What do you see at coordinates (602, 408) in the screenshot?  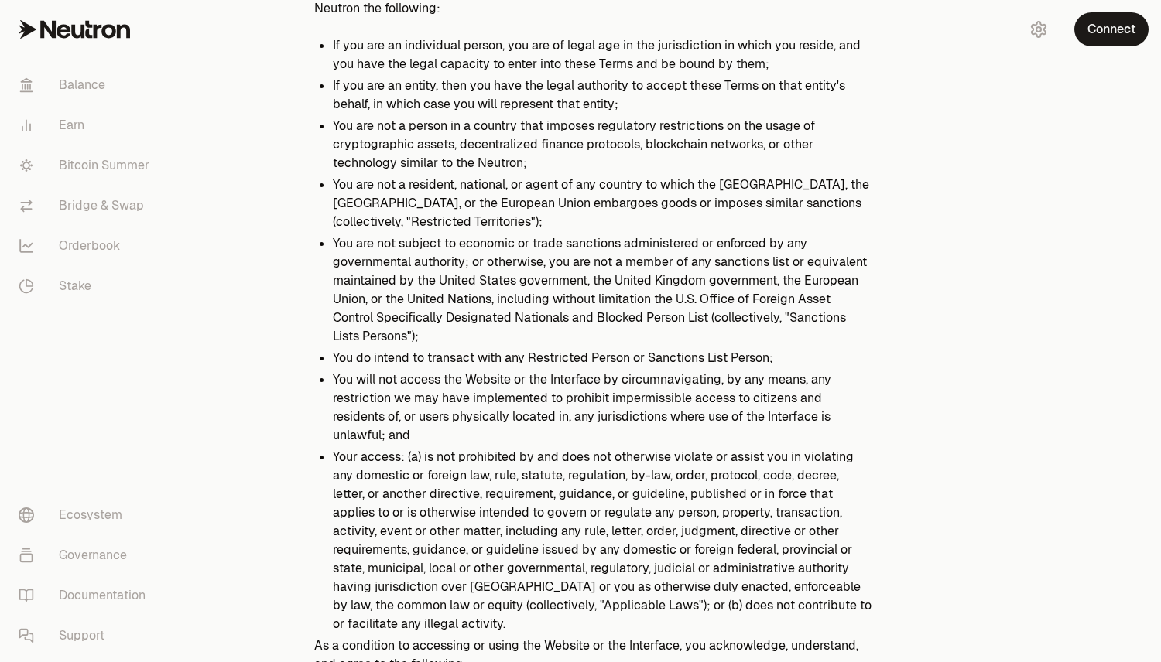 I see `li: You will not access the Website or the Interface by circumnavigating, by any means, any restricti...` at bounding box center [602, 408].